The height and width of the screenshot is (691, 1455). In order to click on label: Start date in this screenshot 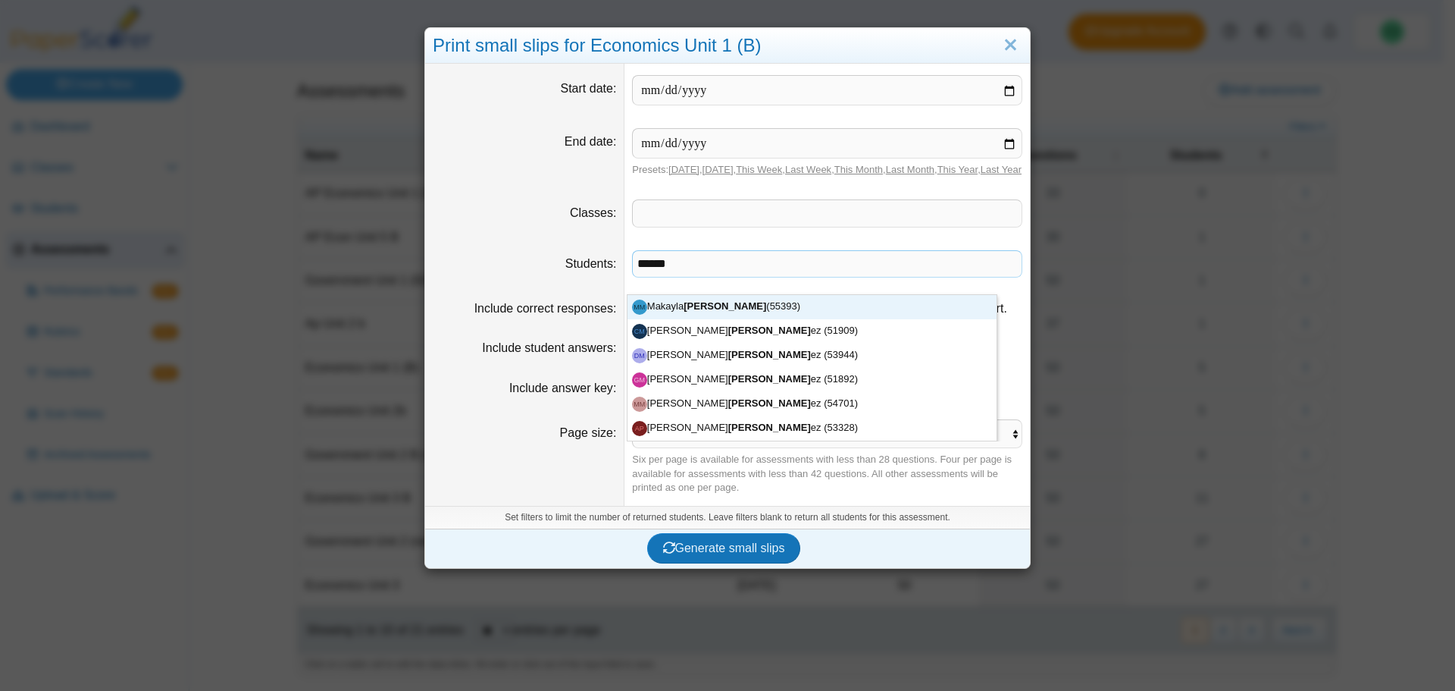, I will do `click(589, 88)`.